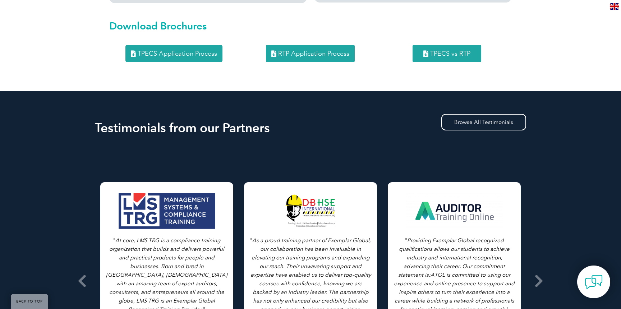 Image resolution: width=621 pixels, height=309 pixels. What do you see at coordinates (310, 54) in the screenshot?
I see `a: RTP Application Process` at bounding box center [310, 54].